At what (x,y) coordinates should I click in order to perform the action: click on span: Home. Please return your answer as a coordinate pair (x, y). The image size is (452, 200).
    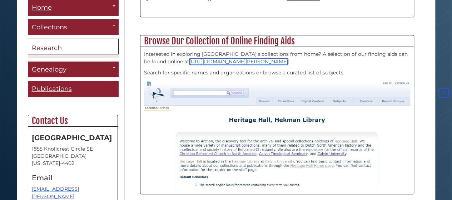
    Looking at the image, I should click on (42, 8).